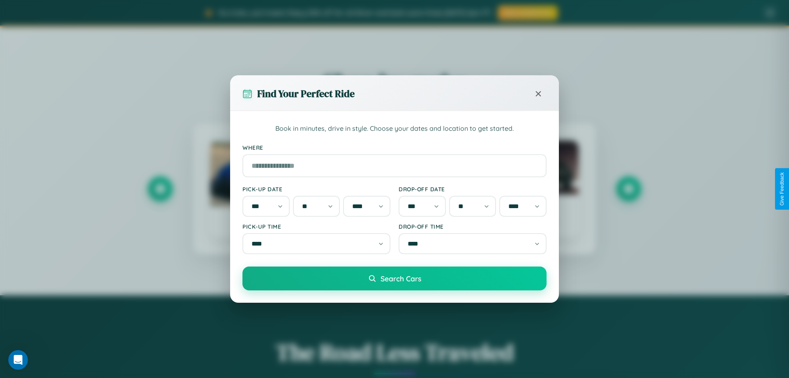  I want to click on label: Drop-off Time, so click(473, 226).